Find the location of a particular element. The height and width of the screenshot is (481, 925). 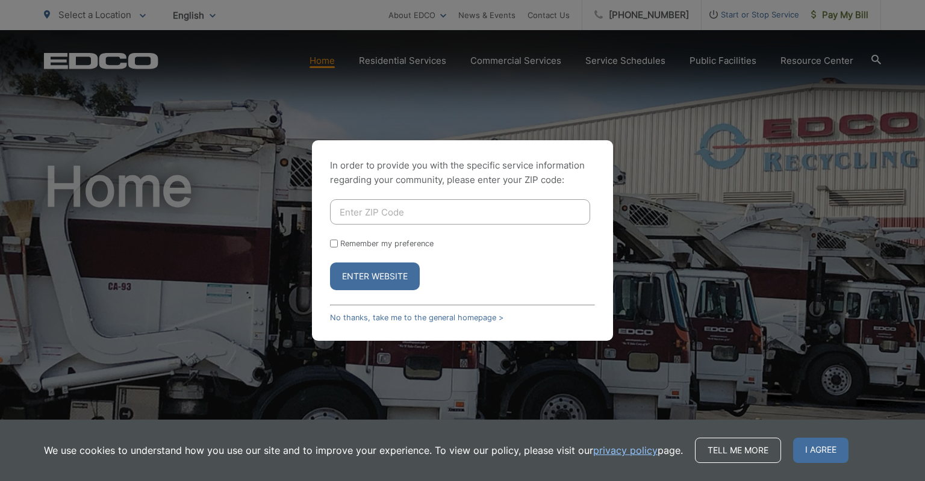

p: We use cookies to understand how you use our site and to improve your experience. To view our pol... is located at coordinates (363, 451).